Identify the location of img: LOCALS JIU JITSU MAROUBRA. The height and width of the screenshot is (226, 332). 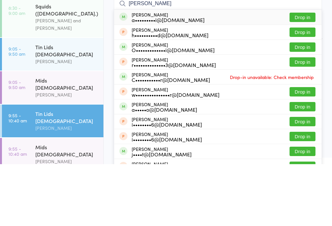
(18, 13).